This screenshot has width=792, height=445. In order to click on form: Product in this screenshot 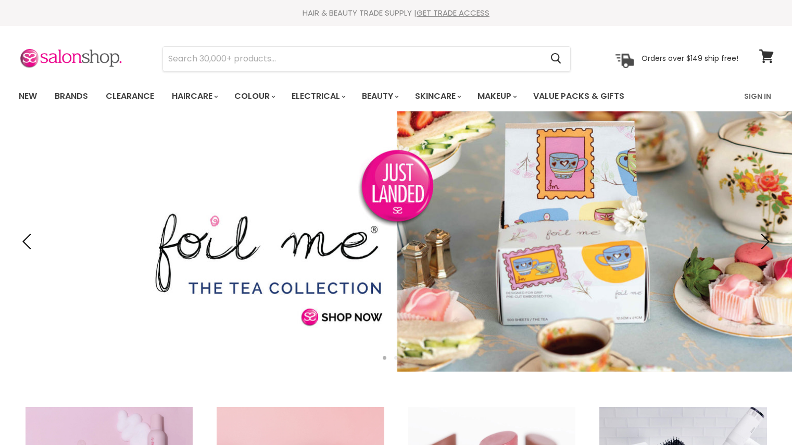, I will do `click(367, 59)`.